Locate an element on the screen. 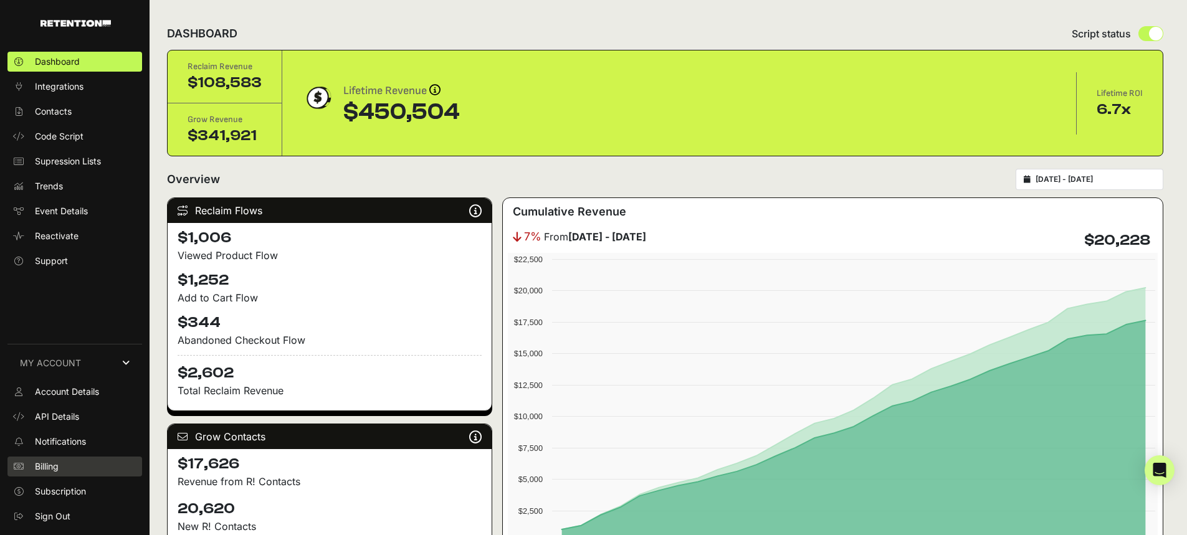  div: Add to Cart Flow is located at coordinates (329, 298).